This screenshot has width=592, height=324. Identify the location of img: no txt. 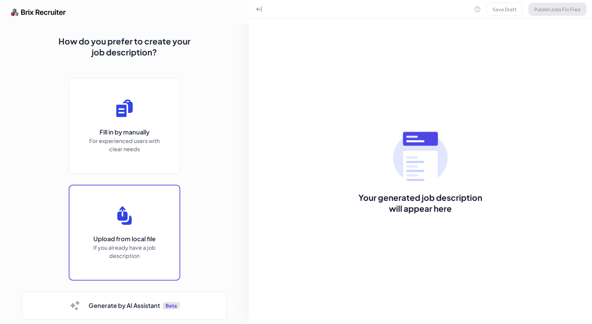
(420, 156).